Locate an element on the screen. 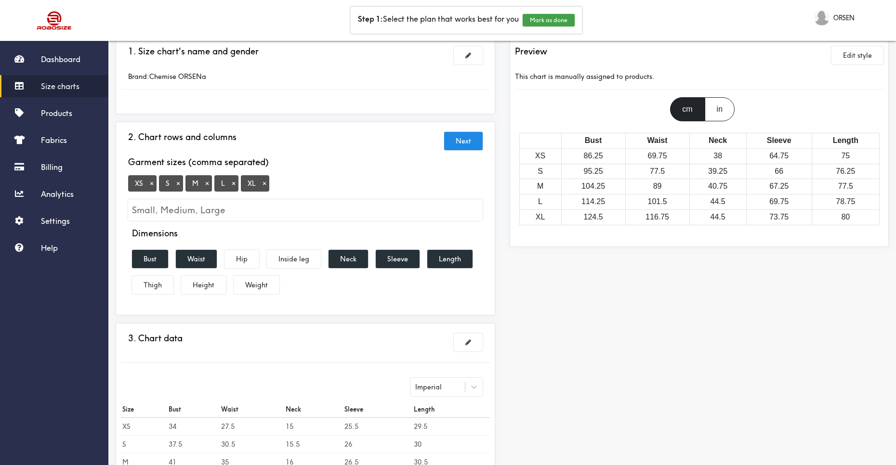 The image size is (896, 465). span: Help is located at coordinates (49, 248).